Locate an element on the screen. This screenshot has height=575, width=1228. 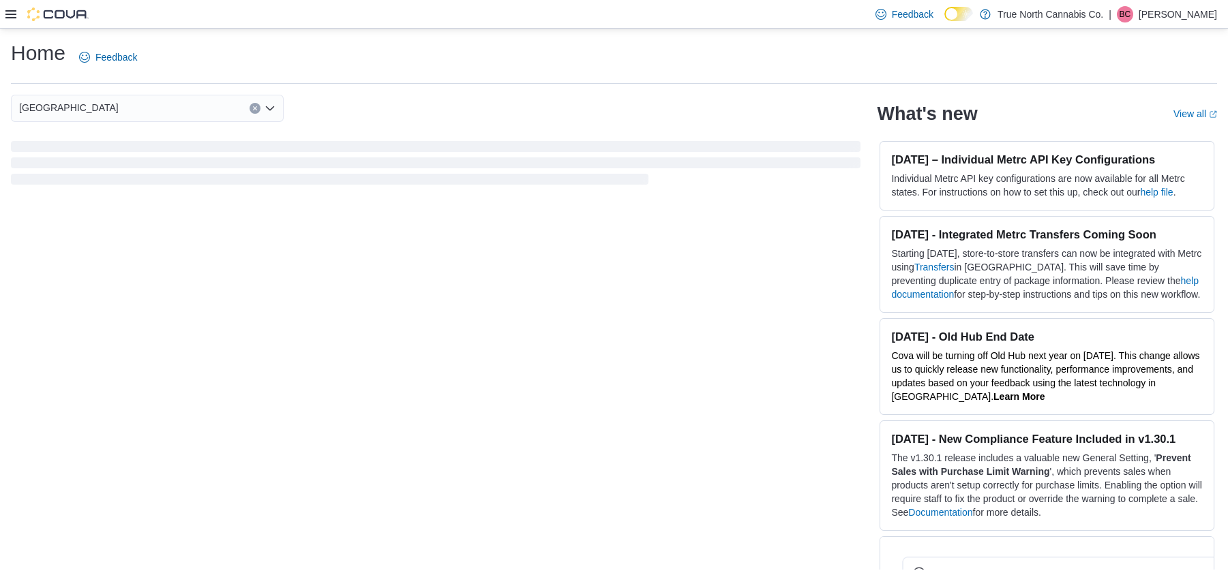
strong: Learn More is located at coordinates (1019, 397).